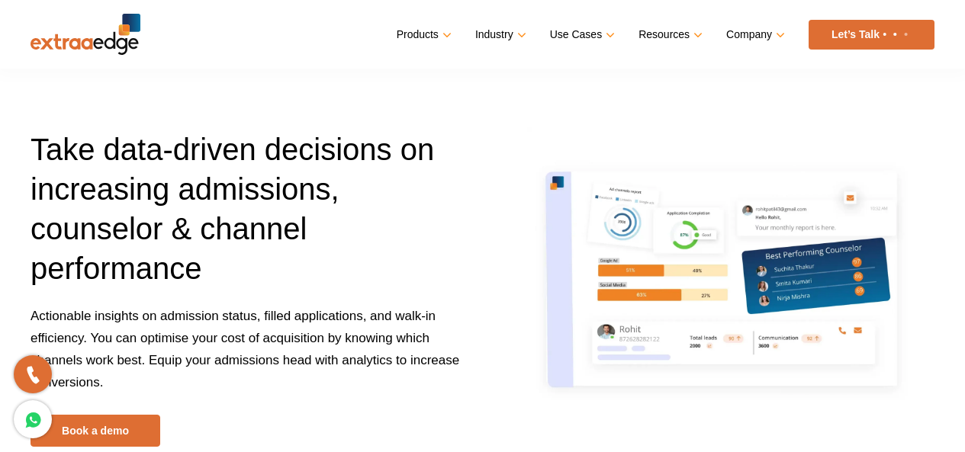  Describe the element at coordinates (754, 34) in the screenshot. I see `a: Company` at that location.